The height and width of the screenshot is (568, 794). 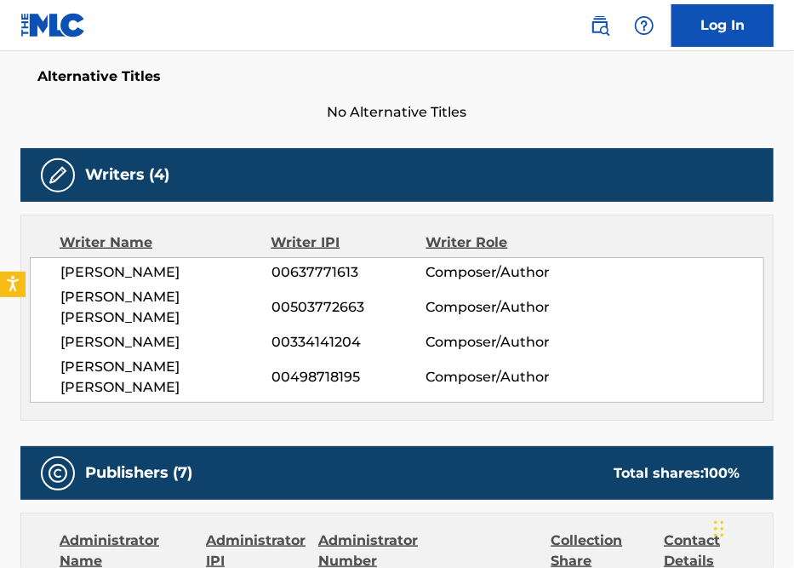 I want to click on div: Writer Role, so click(x=497, y=243).